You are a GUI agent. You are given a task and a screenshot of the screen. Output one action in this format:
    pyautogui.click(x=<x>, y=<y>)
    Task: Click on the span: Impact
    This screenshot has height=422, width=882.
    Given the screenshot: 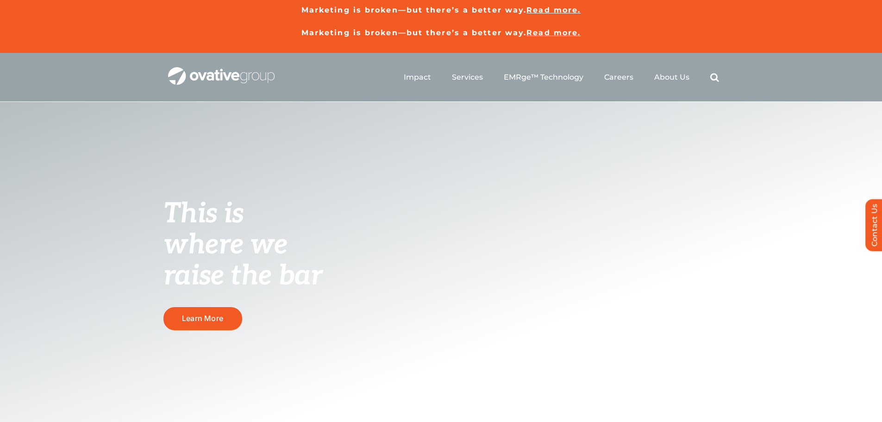 What is the action you would take?
    pyautogui.click(x=417, y=77)
    